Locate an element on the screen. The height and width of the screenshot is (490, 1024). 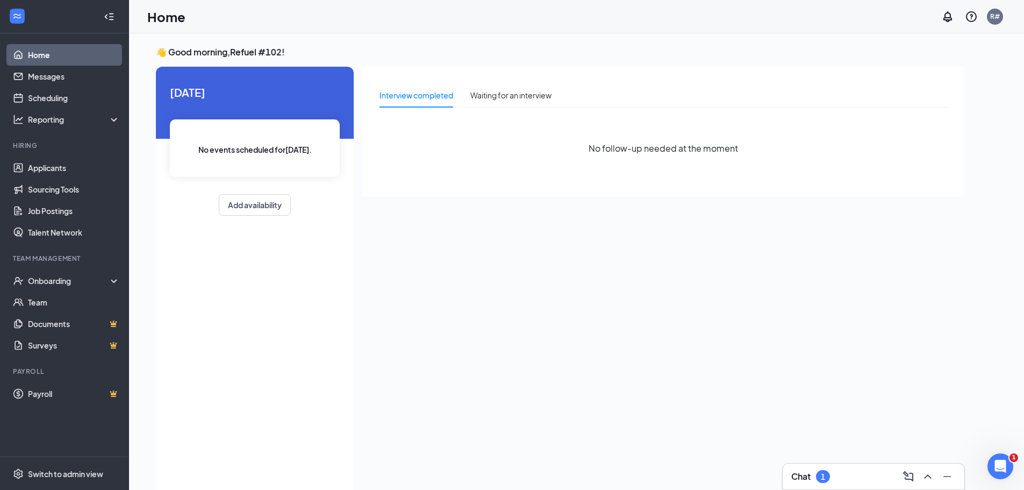
div: R# is located at coordinates (995, 16).